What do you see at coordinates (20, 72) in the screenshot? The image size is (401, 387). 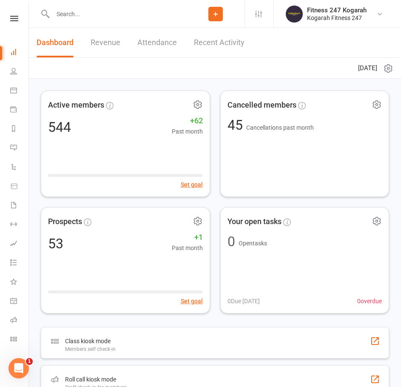 I see `a: People` at bounding box center [20, 72].